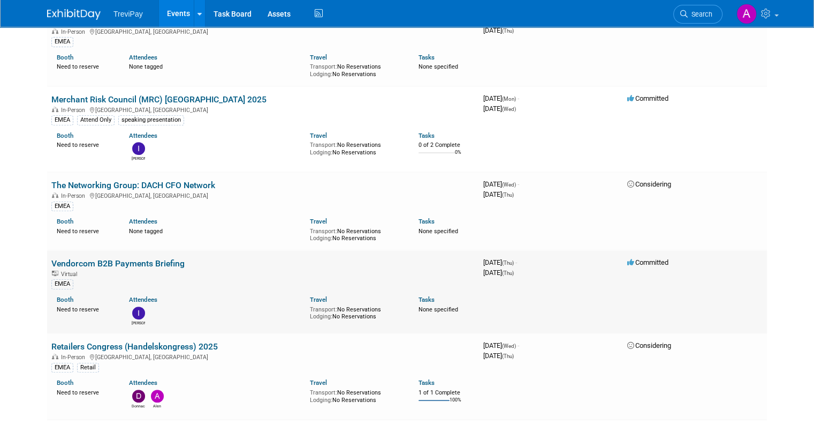  What do you see at coordinates (138, 405) in the screenshot?
I see `div: Donnachad Krüger` at bounding box center [138, 405].